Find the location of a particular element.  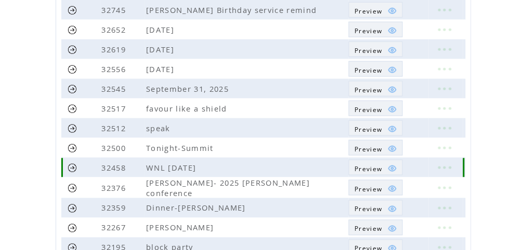

span: 32512 is located at coordinates (115, 128).